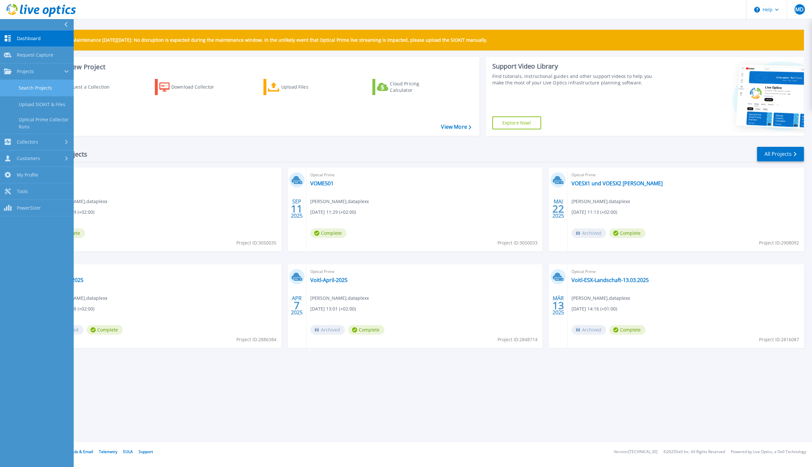 This screenshot has height=467, width=812. Describe the element at coordinates (558, 305) in the screenshot. I see `div: MÄR 2025` at that location.